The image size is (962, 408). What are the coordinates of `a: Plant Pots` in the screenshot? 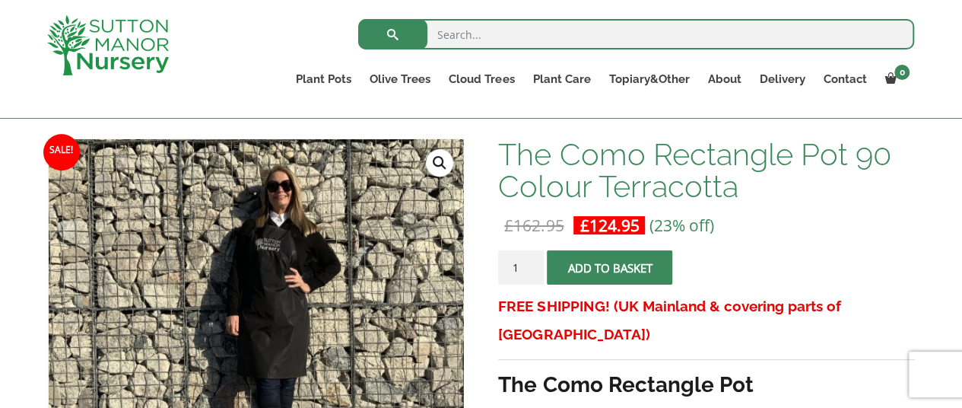 It's located at (323, 79).